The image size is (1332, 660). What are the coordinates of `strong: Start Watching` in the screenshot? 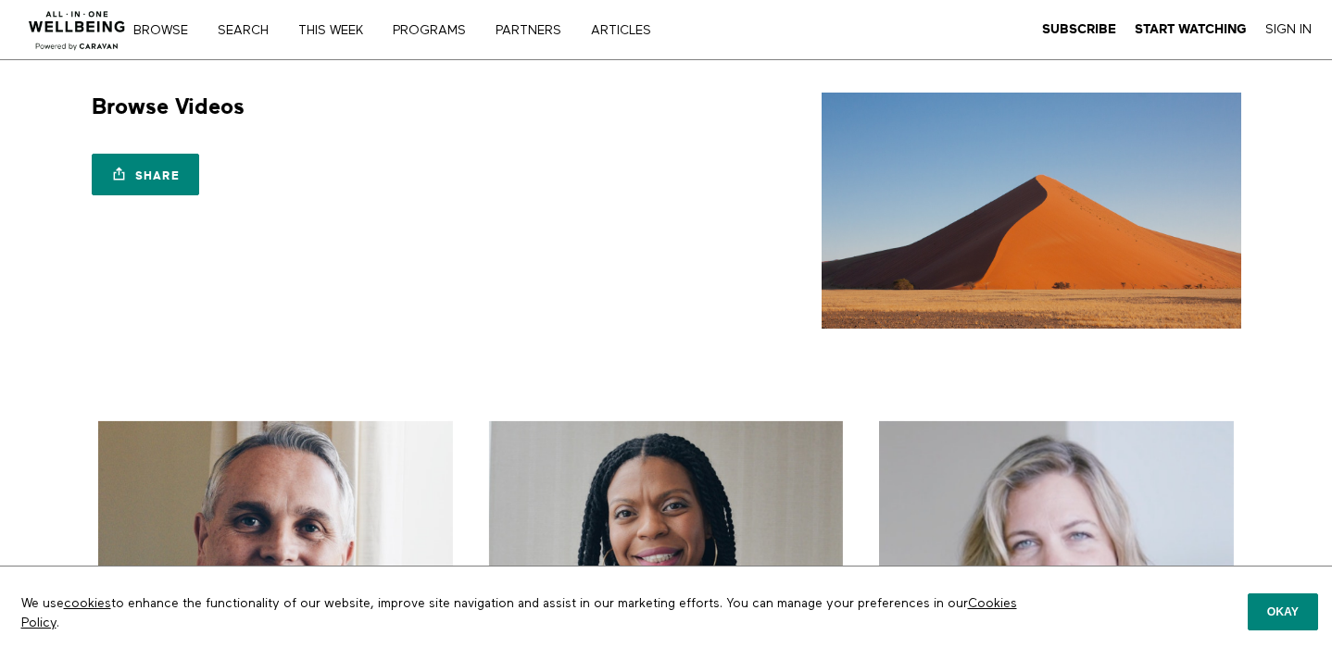 It's located at (1190, 29).